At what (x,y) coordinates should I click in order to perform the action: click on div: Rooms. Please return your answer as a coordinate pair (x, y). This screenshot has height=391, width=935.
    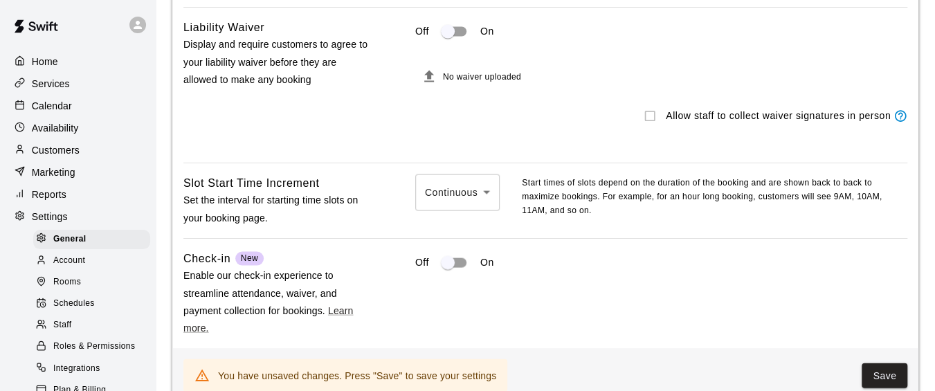
    Looking at the image, I should click on (91, 283).